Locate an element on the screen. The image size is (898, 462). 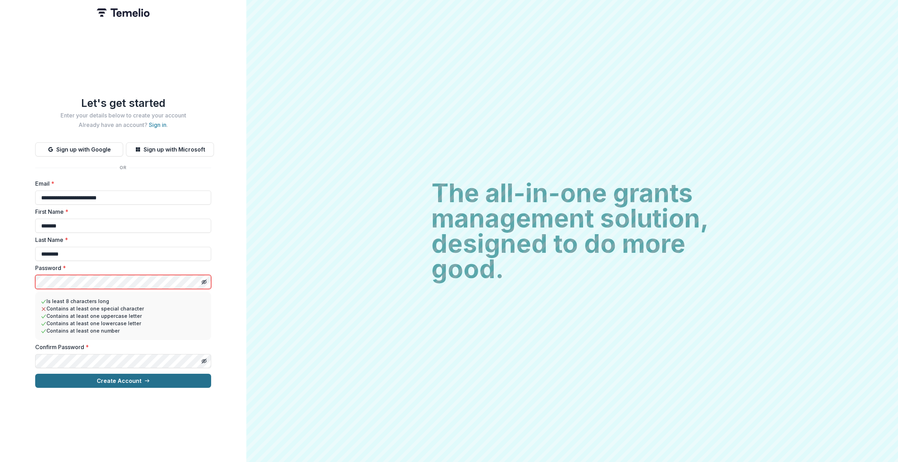
h1: Let's get started is located at coordinates (123, 103).